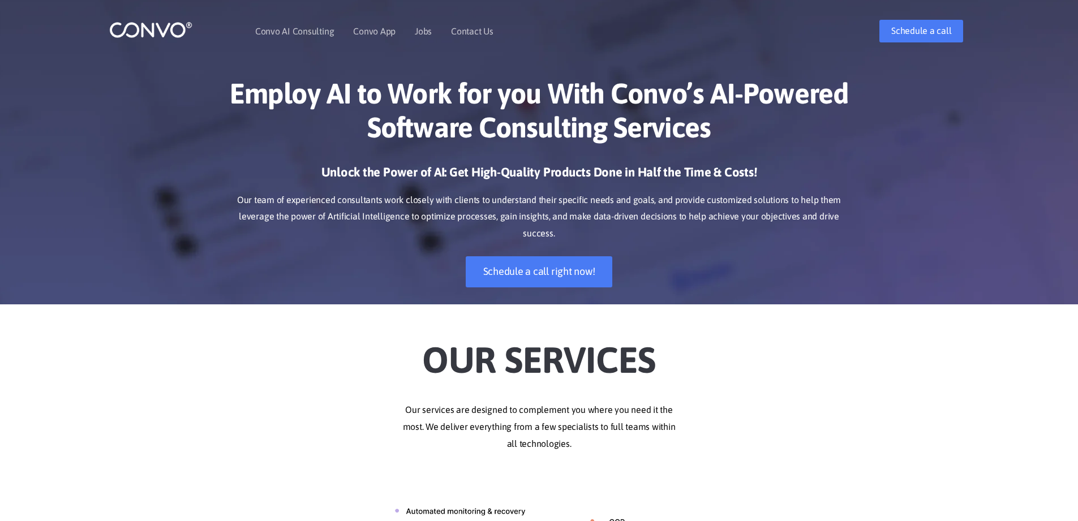 The image size is (1078, 521). What do you see at coordinates (539, 217) in the screenshot?
I see `p: Our team of experienced consultants work closely with clients to understand their specific needs ...` at bounding box center [539, 217].